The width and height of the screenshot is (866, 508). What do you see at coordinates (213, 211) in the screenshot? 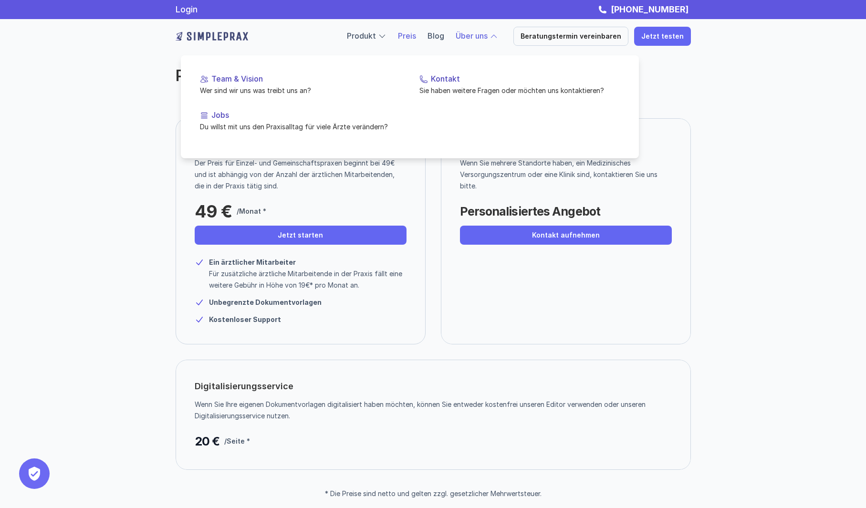
I see `p: 49 €` at bounding box center [213, 211].